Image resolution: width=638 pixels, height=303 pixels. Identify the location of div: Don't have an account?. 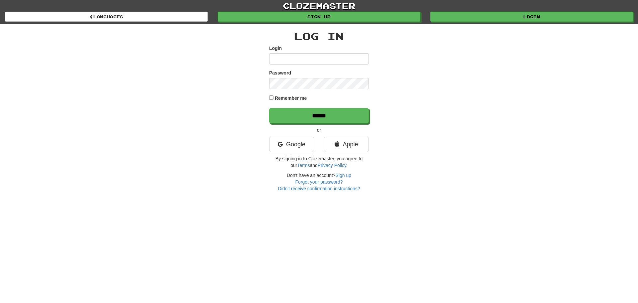
(319, 182).